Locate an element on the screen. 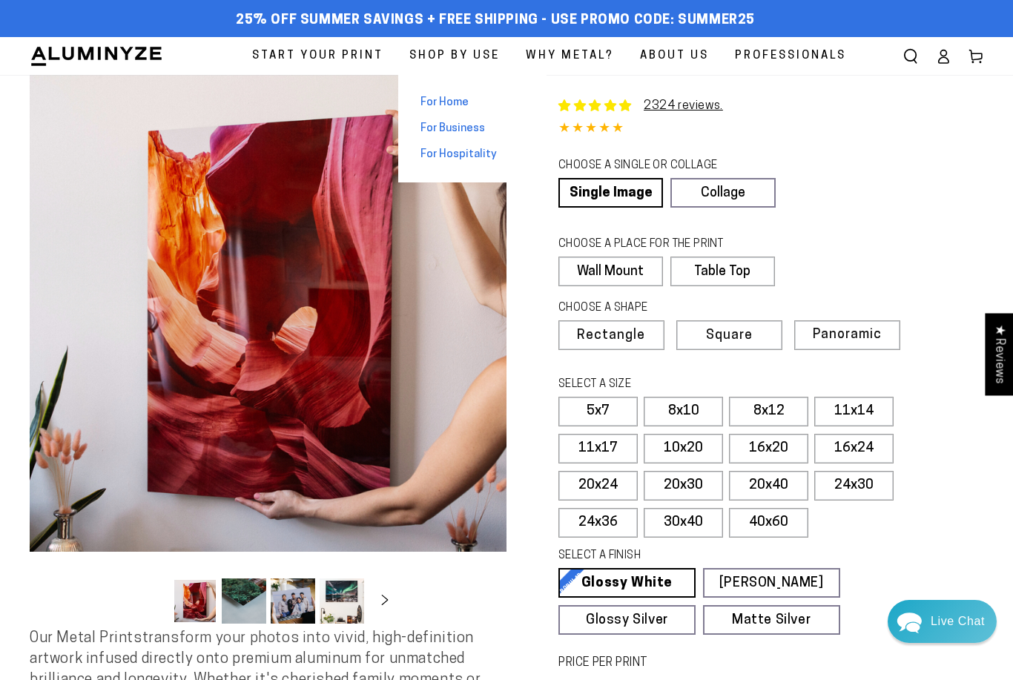  a: Why Metal? is located at coordinates (569, 56).